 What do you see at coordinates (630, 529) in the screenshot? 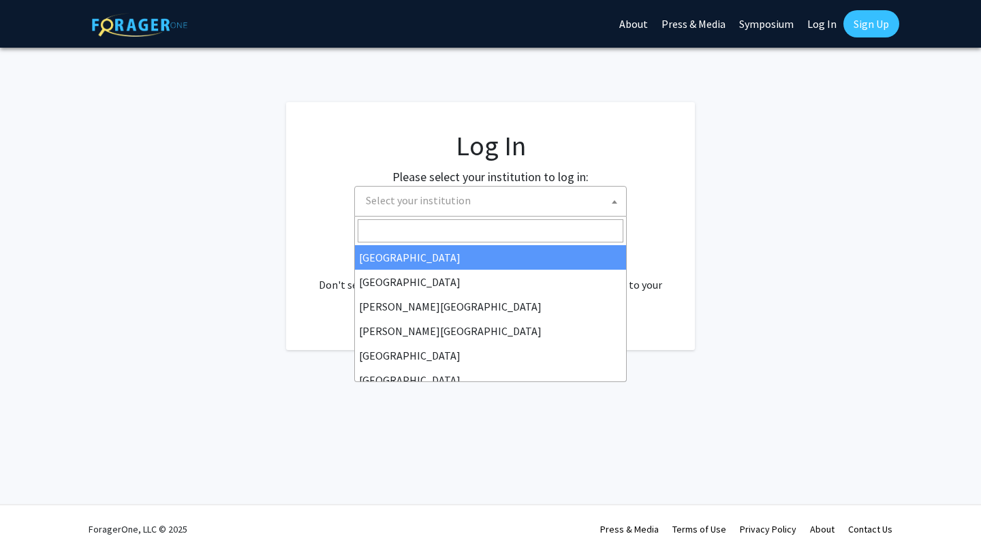
I see `a: Press & Media` at bounding box center [630, 529].